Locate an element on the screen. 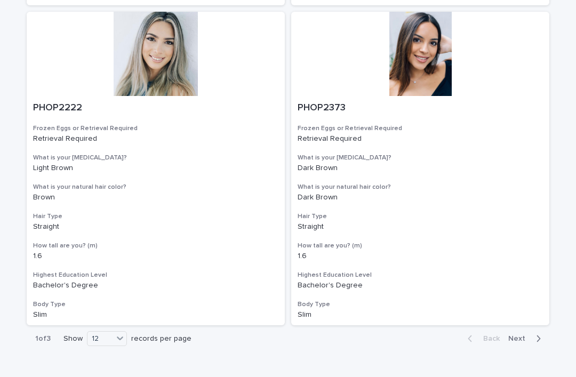 Image resolution: width=576 pixels, height=377 pixels. p: records per page is located at coordinates (161, 339).